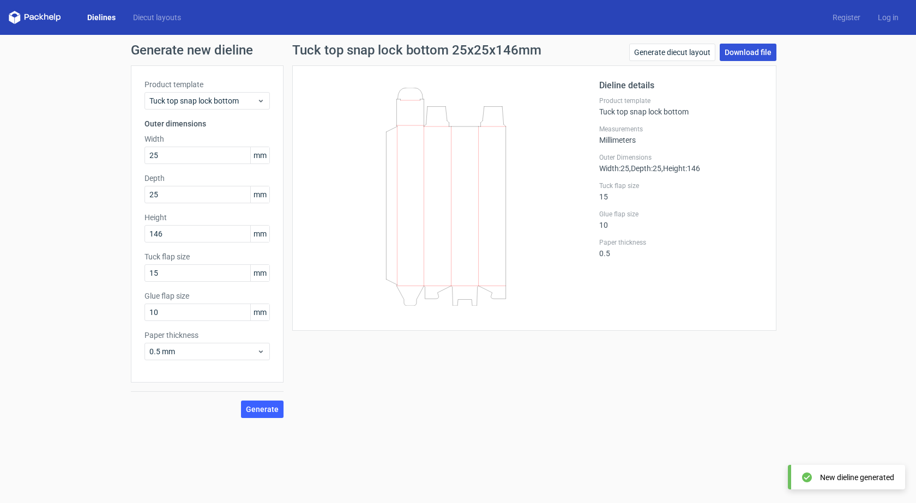  I want to click on a: Diecut layouts, so click(157, 17).